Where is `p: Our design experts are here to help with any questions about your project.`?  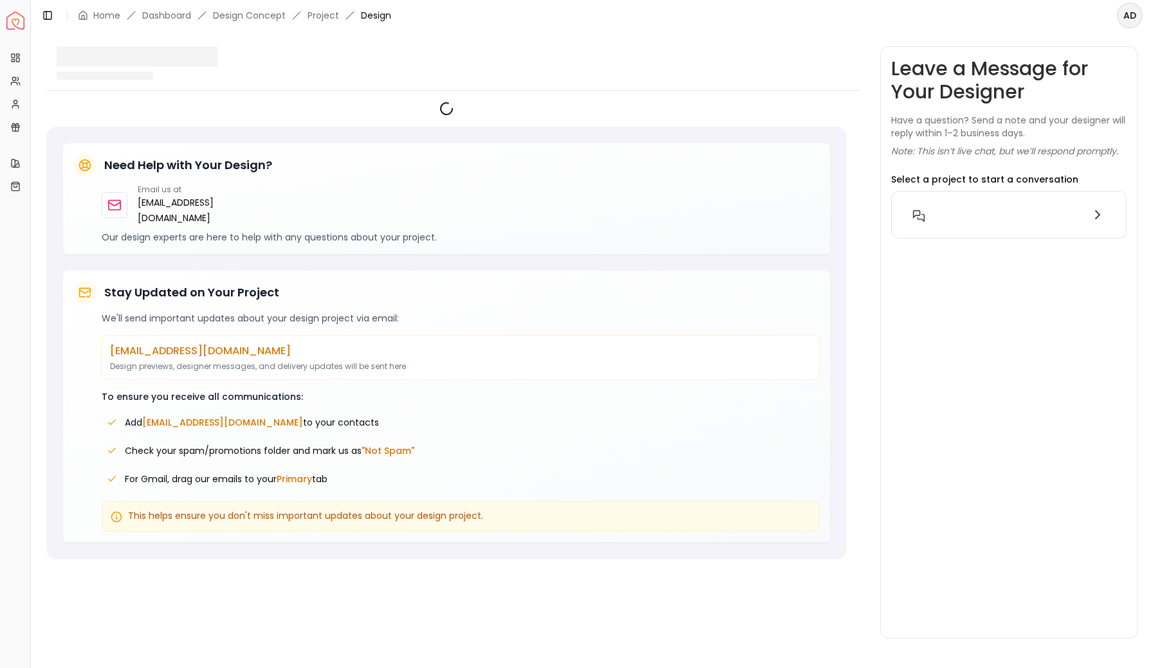 p: Our design experts are here to help with any questions about your project. is located at coordinates (461, 237).